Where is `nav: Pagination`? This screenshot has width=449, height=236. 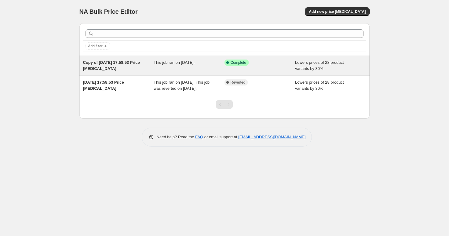
nav: Pagination is located at coordinates (224, 104).